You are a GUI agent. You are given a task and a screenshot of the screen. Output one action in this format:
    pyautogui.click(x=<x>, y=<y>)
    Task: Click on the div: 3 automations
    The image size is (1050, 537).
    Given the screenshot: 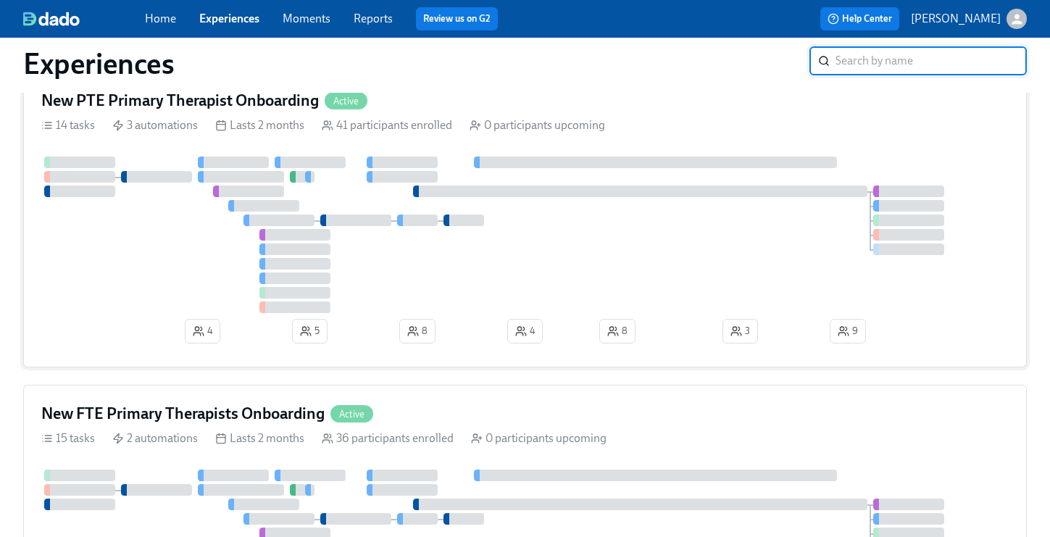 What is the action you would take?
    pyautogui.click(x=155, y=125)
    